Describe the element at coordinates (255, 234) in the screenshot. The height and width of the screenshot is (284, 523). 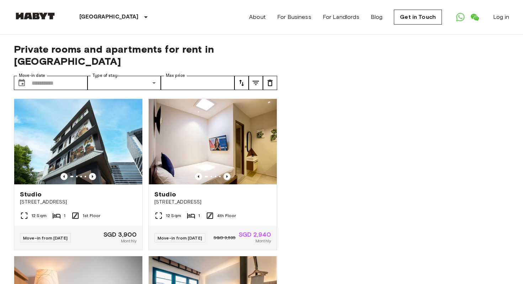
I see `span: SGD 2,940` at that location.